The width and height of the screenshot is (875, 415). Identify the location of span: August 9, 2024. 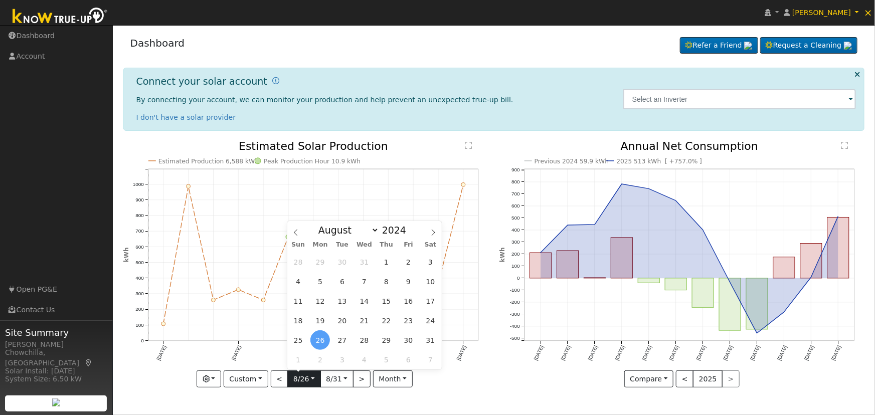
(408, 281).